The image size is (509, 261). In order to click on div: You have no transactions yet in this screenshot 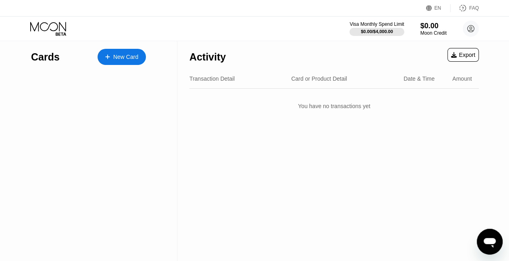, I will do `click(334, 106)`.